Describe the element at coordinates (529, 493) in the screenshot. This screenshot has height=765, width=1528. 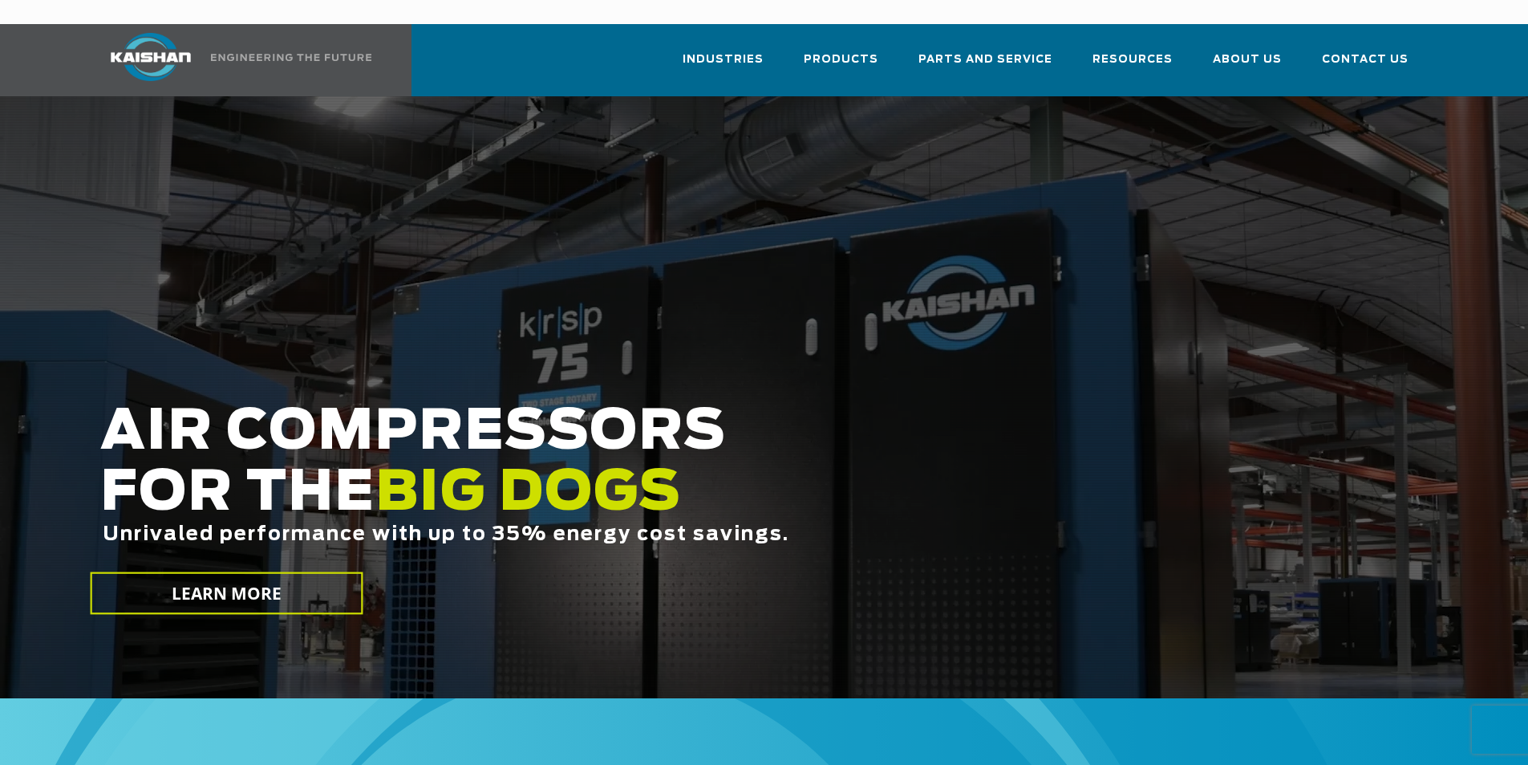
I see `span: BIG DOGS` at that location.